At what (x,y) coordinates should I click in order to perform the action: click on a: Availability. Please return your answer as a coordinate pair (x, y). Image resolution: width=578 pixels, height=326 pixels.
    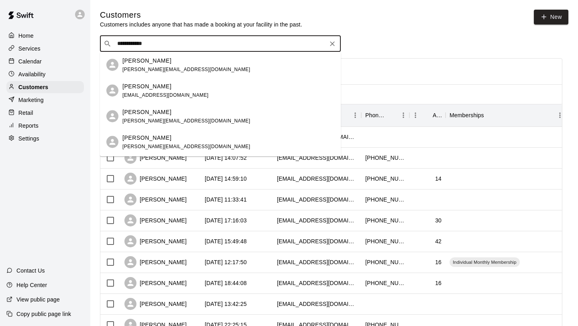
    Looking at the image, I should click on (45, 74).